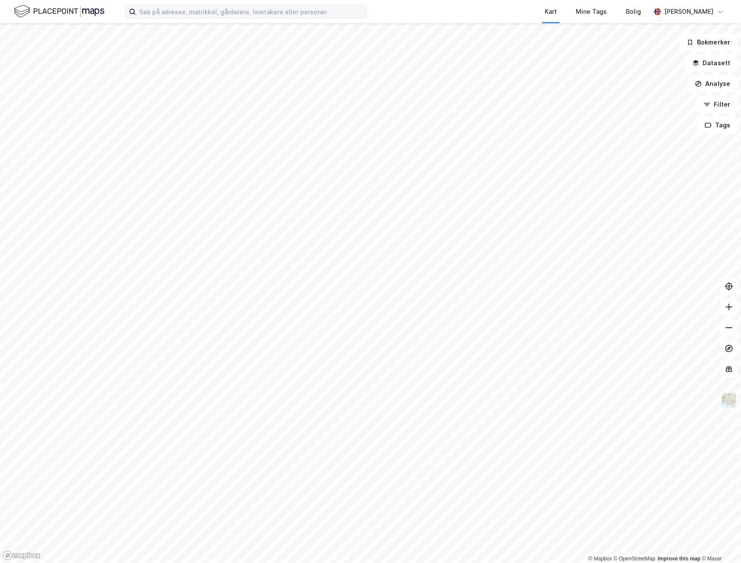  Describe the element at coordinates (633, 12) in the screenshot. I see `div: Bolig` at that location.